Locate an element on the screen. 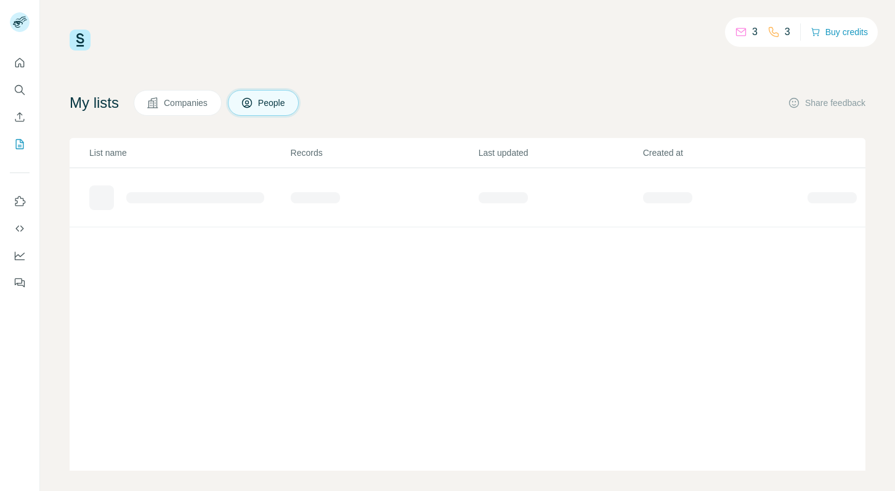 The image size is (895, 491). span: Companies is located at coordinates (186, 103).